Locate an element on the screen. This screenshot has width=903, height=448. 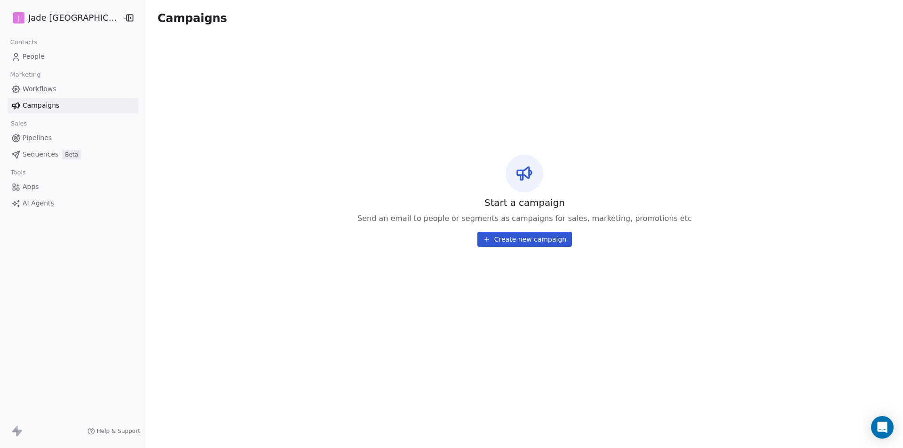
span: Beta is located at coordinates (71, 155).